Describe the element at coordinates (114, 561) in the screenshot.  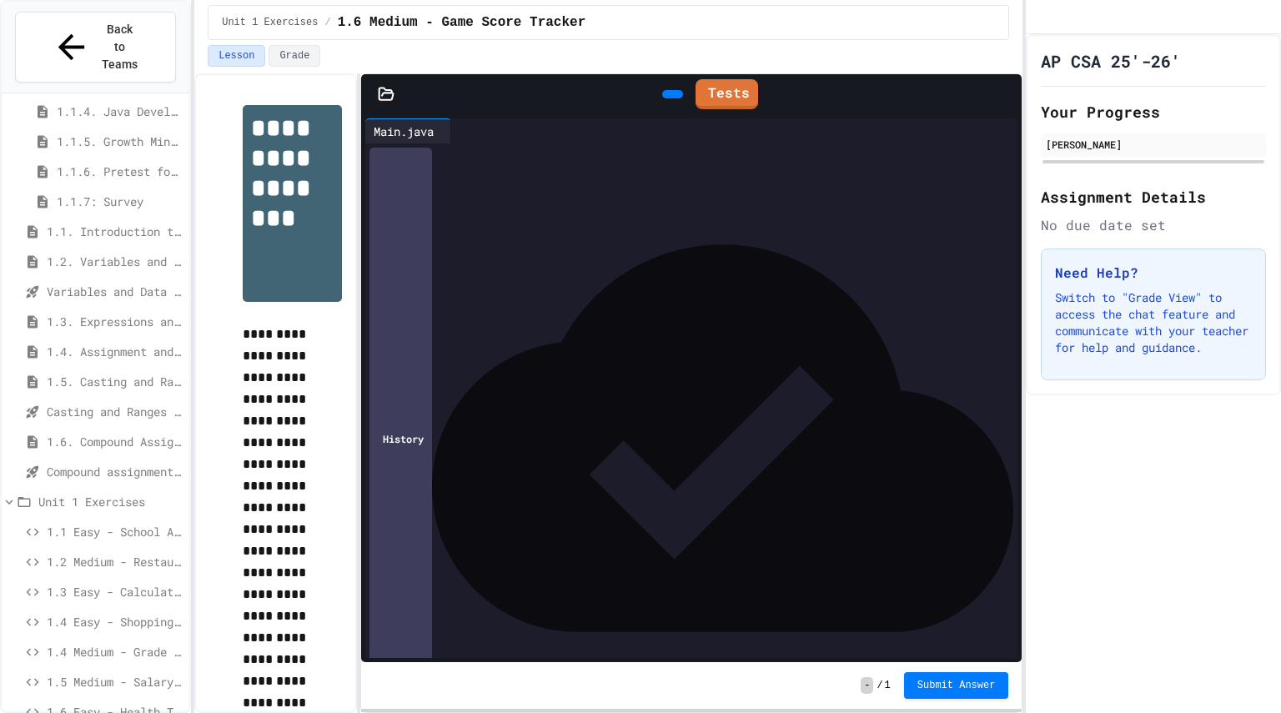
I see `span: 1.2 Medium - Restaurant Order` at that location.